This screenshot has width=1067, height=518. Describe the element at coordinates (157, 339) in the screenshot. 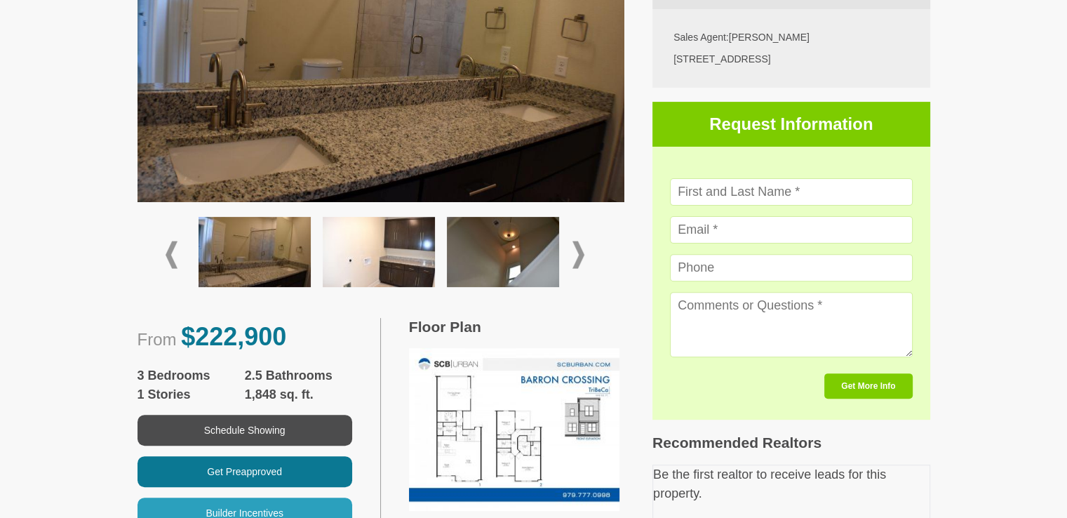

I see `span: From` at that location.